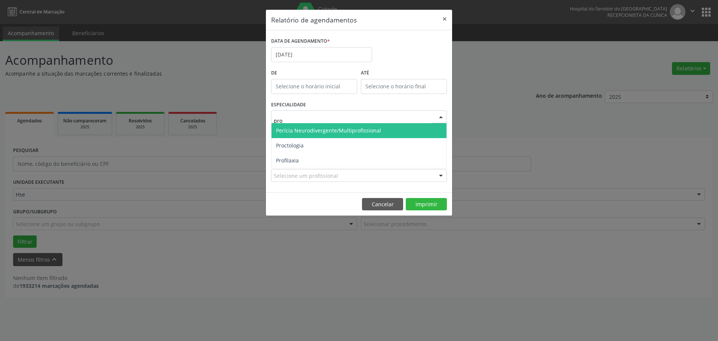 This screenshot has height=341, width=718. I want to click on h5: Relatório de agendamentos, so click(314, 20).